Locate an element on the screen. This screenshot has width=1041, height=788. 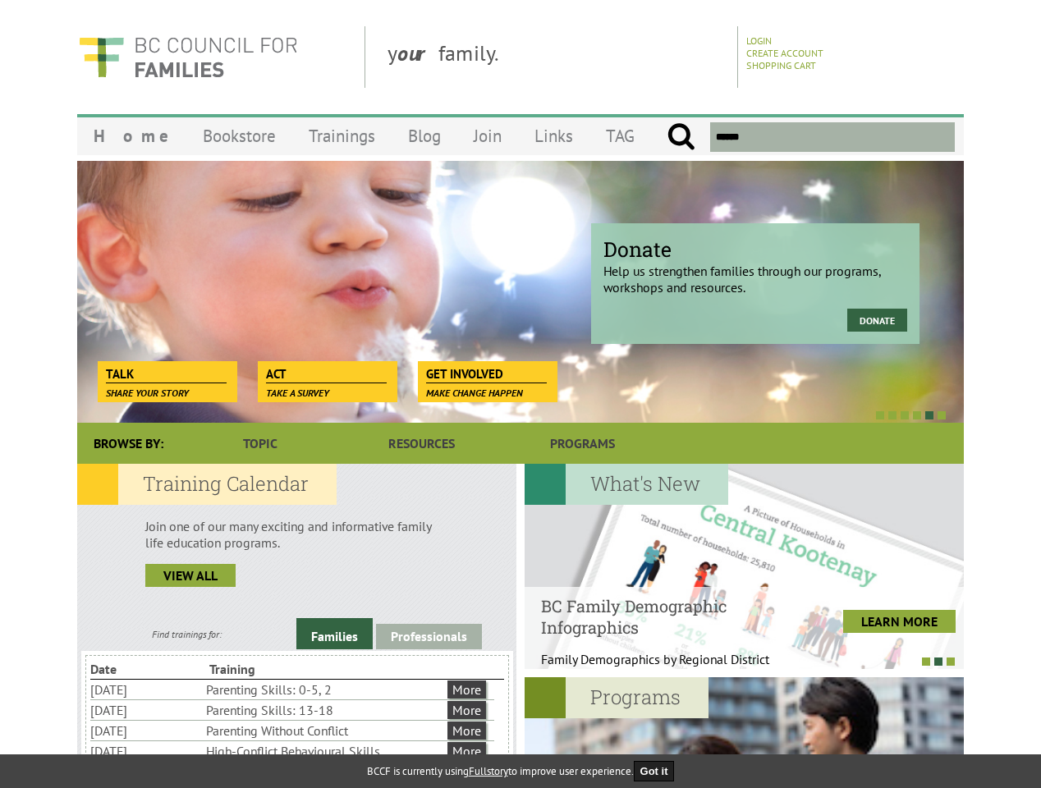
a: Login is located at coordinates (759, 40).